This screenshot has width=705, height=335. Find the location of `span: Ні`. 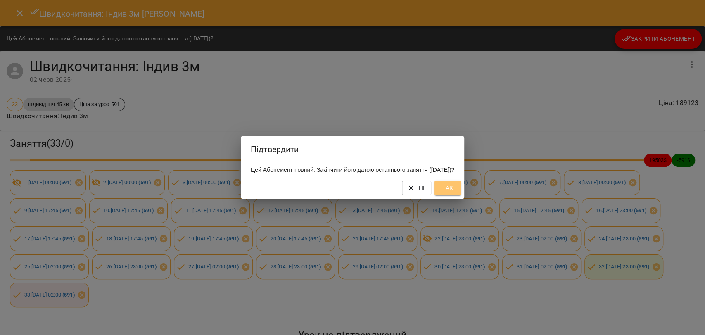

span: Ні is located at coordinates (417, 188).